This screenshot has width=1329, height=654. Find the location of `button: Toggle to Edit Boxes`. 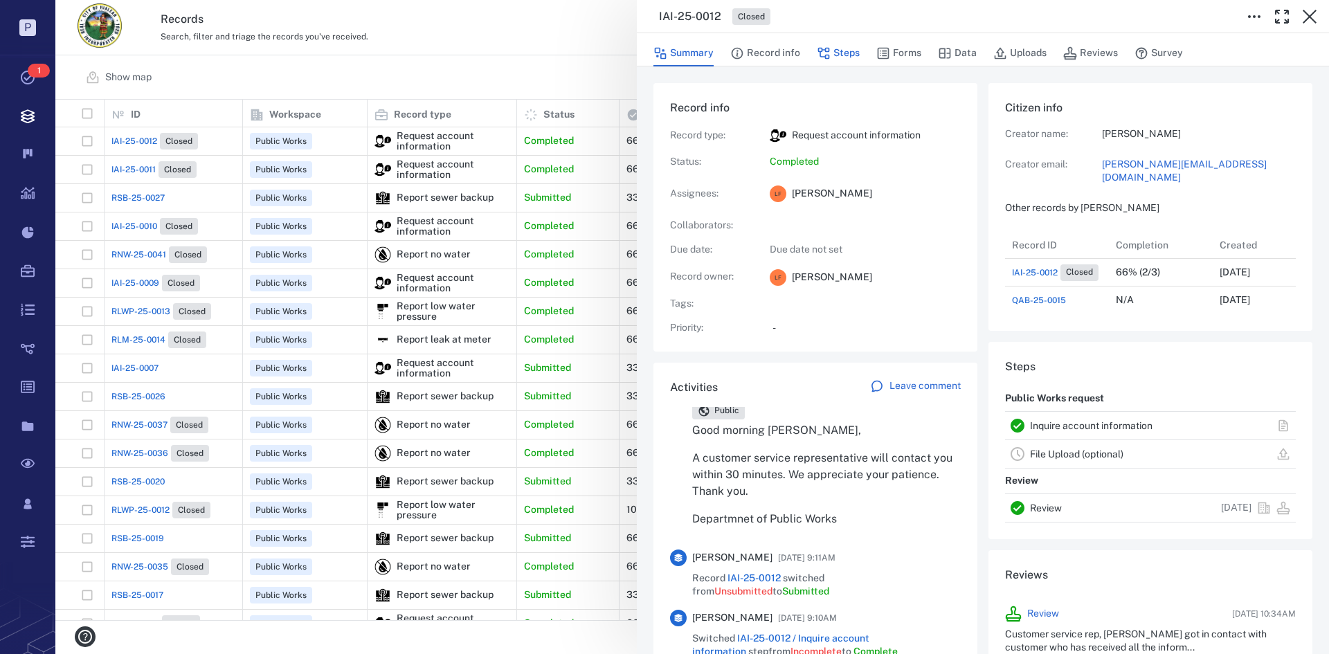

button: Toggle to Edit Boxes is located at coordinates (1254, 17).